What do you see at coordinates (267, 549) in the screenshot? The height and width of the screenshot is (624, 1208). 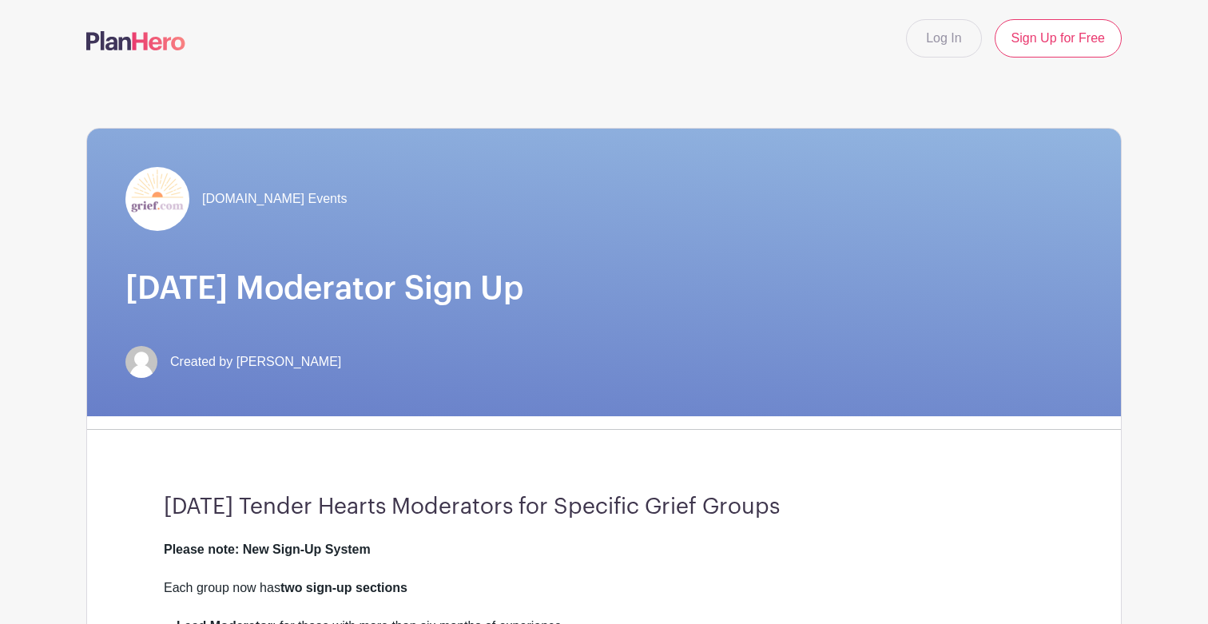 I see `strong: Please note: New Sign-Up System` at bounding box center [267, 549].